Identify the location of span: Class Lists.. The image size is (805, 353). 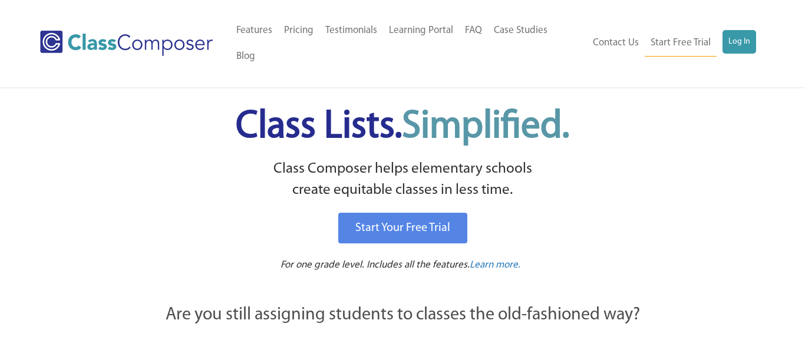
(403, 127).